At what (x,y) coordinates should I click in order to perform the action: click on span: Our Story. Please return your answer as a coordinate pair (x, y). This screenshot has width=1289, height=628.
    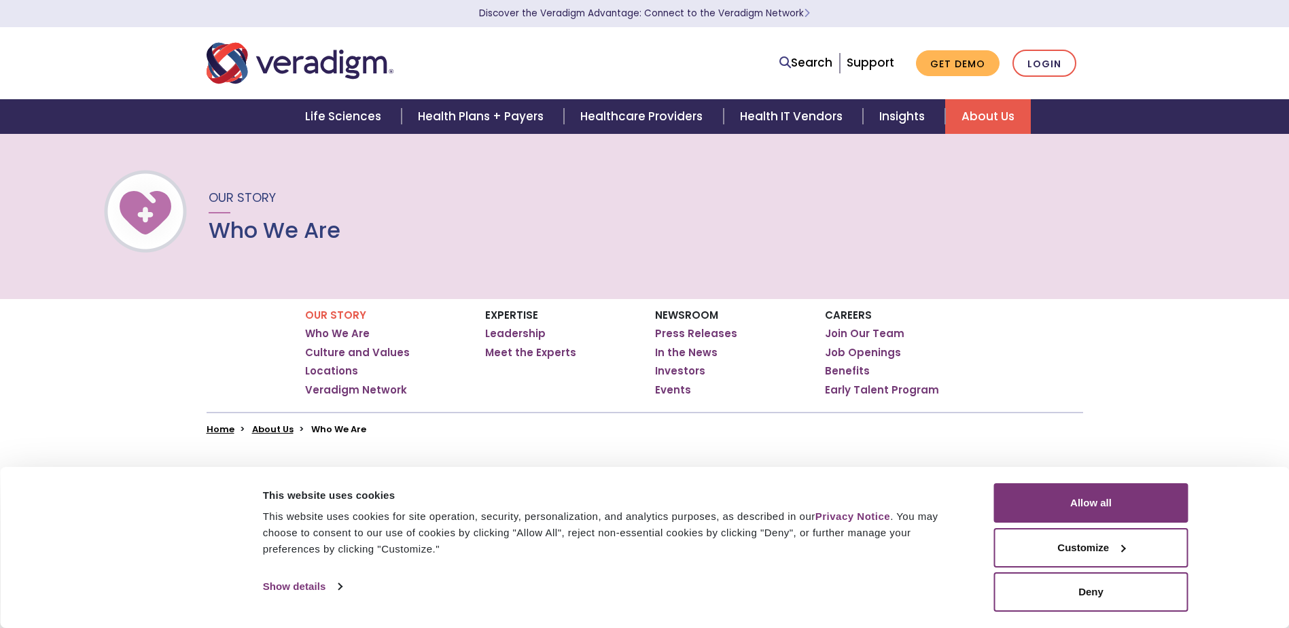
    Looking at the image, I should click on (242, 197).